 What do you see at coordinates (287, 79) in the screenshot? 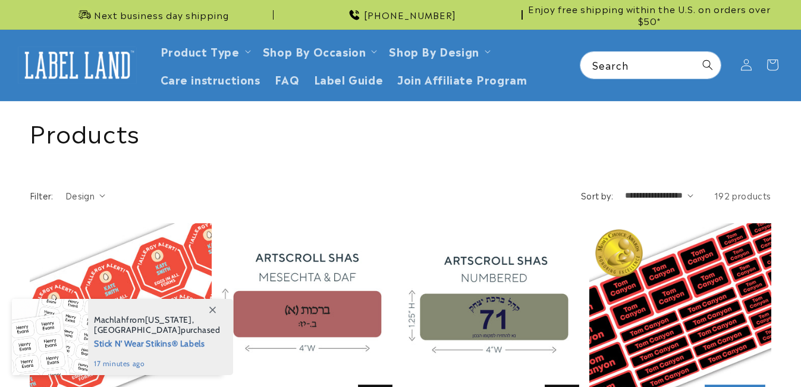
I see `span: FAQ` at bounding box center [287, 79].